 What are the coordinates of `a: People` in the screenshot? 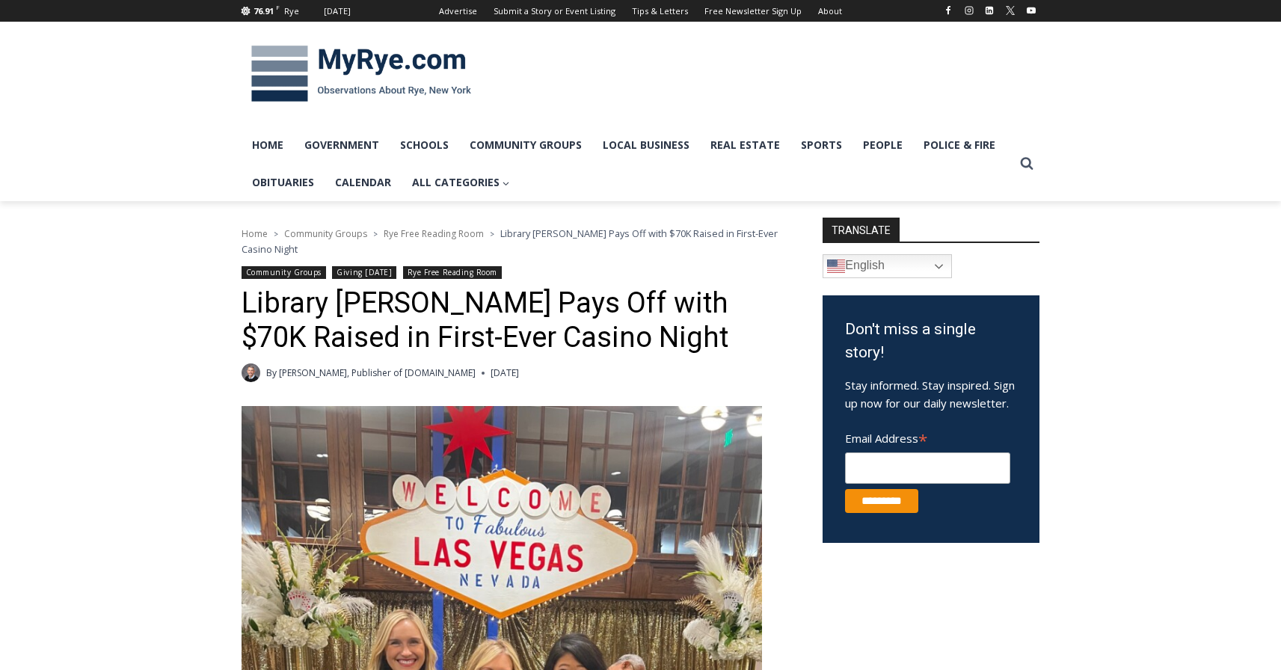 It's located at (883, 145).